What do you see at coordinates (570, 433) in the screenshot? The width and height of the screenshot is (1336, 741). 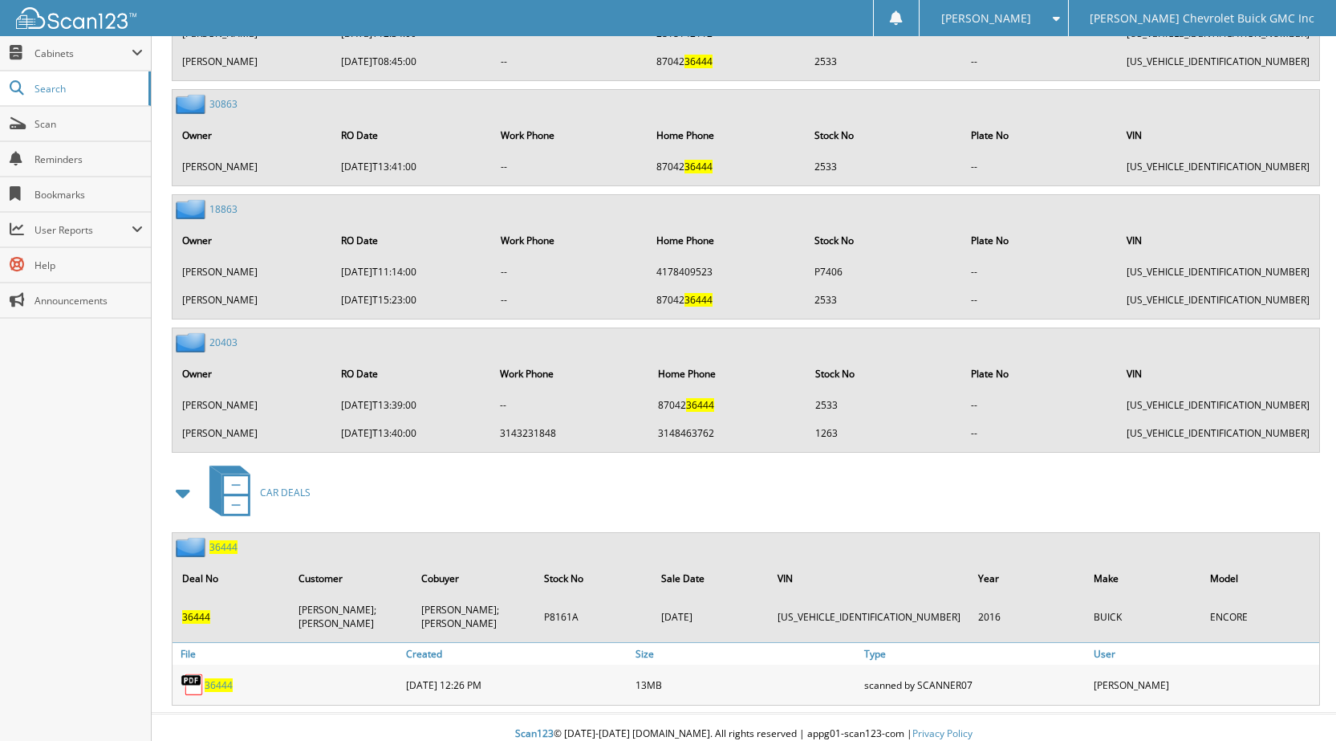 I see `td: 3143231848` at bounding box center [570, 433].